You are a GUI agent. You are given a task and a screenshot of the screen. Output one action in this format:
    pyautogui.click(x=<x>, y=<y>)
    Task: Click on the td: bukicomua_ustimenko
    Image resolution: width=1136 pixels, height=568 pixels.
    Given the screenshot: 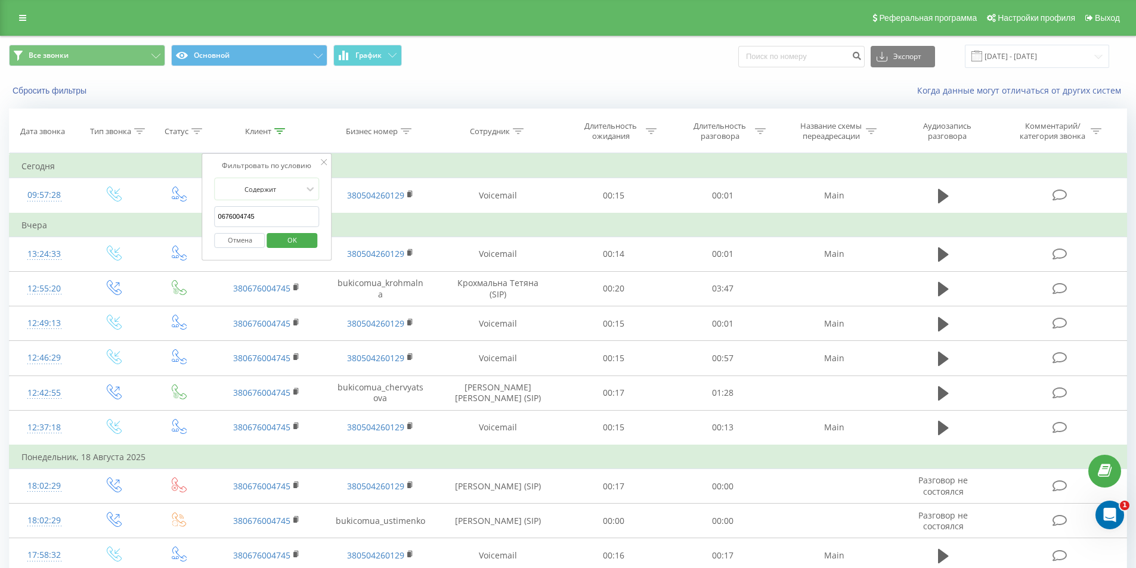 What is the action you would take?
    pyautogui.click(x=380, y=521)
    